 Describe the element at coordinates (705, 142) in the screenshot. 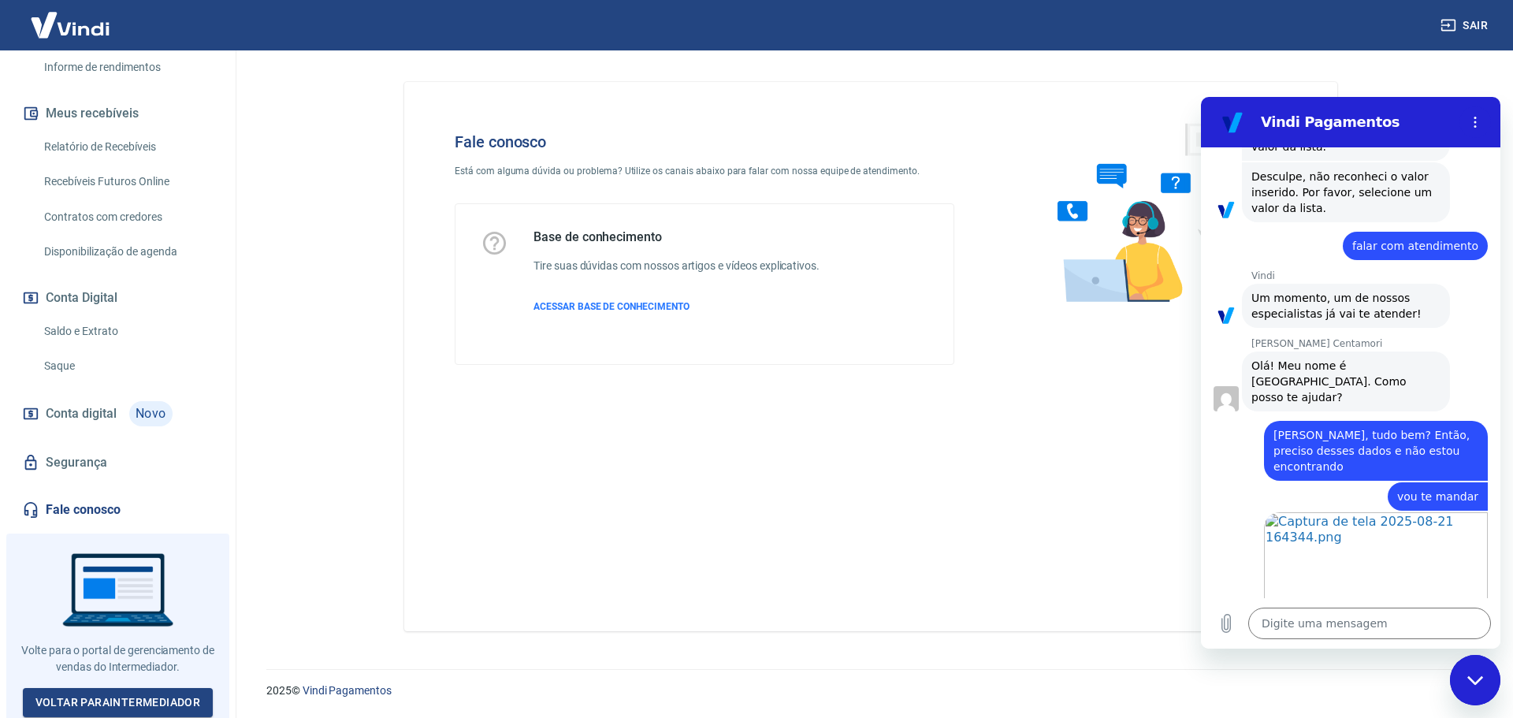

I see `h4: Fale conosco` at that location.